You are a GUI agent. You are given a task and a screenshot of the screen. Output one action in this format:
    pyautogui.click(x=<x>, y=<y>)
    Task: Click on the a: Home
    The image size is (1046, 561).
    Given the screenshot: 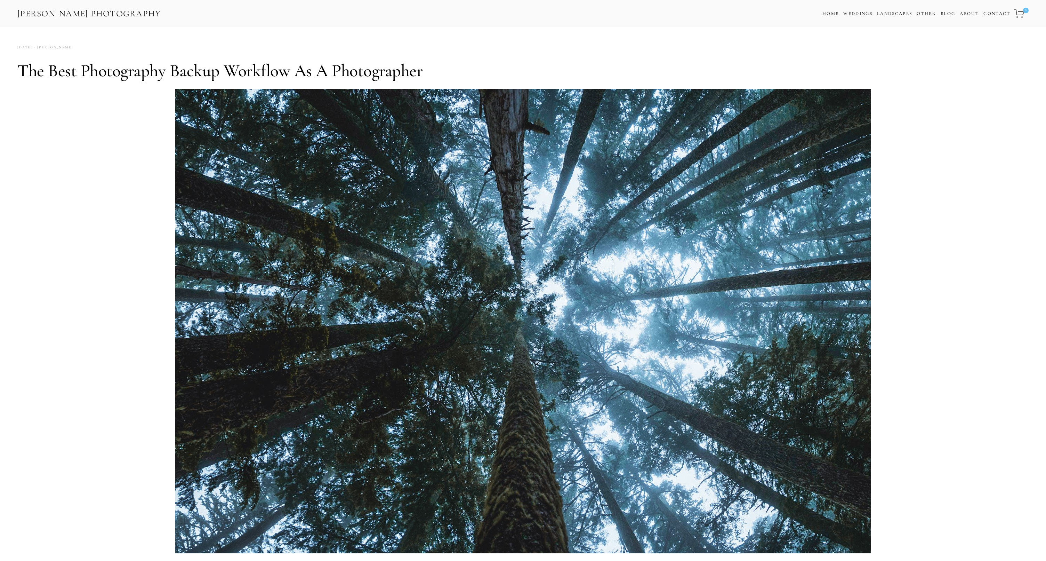 What is the action you would take?
    pyautogui.click(x=830, y=14)
    